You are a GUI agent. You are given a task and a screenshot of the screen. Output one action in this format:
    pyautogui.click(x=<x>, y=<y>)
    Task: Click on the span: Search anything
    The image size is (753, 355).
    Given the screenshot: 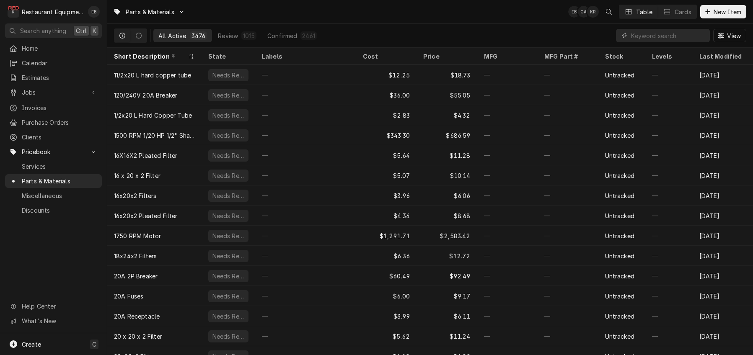 What is the action you would take?
    pyautogui.click(x=43, y=31)
    